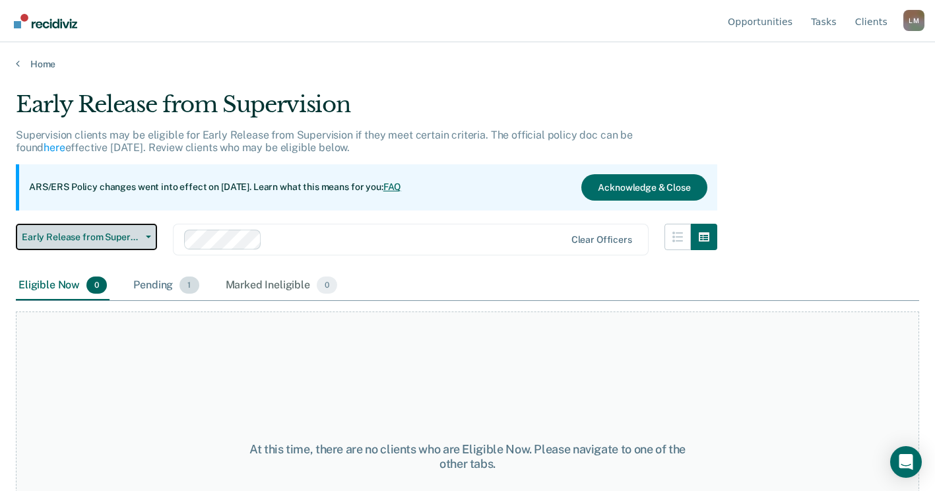 This screenshot has width=935, height=491. I want to click on div: Eligible Now0, so click(63, 286).